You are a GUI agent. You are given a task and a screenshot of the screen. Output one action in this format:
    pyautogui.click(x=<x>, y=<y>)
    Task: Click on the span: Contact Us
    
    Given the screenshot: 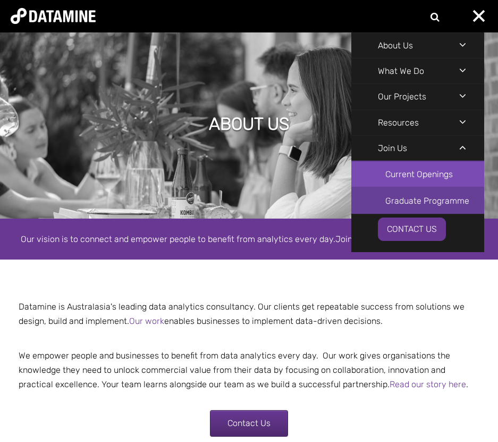 What is the action you would take?
    pyautogui.click(x=249, y=423)
    